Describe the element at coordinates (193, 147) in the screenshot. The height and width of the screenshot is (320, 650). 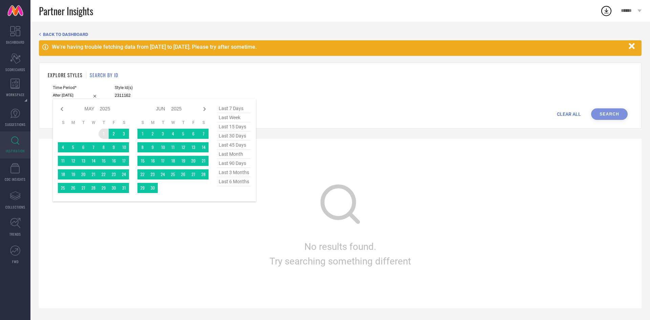
I see `td: Fri Jun 13 2025` at that location.